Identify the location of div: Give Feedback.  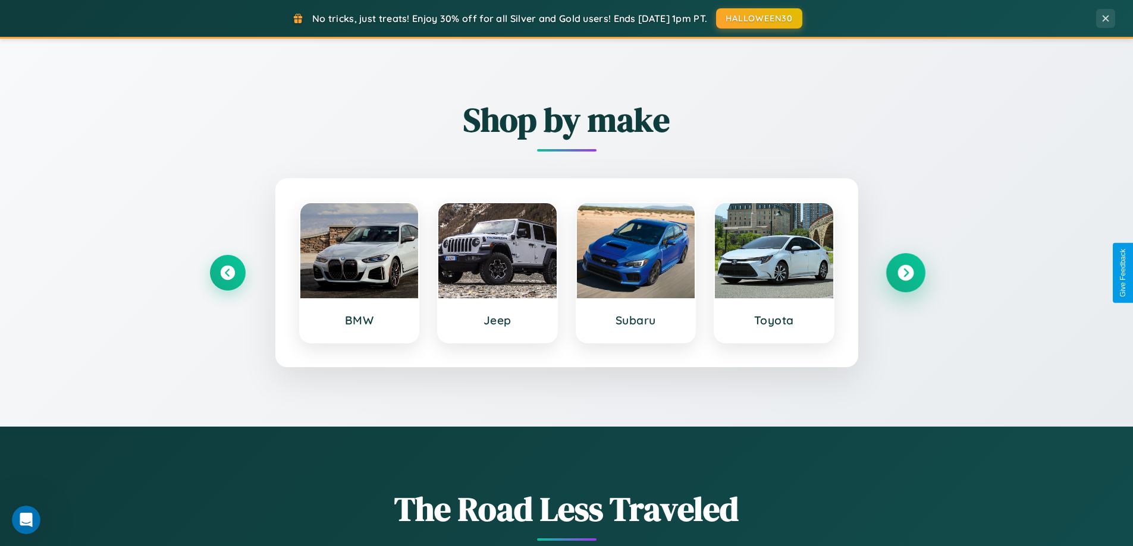
(1122, 273).